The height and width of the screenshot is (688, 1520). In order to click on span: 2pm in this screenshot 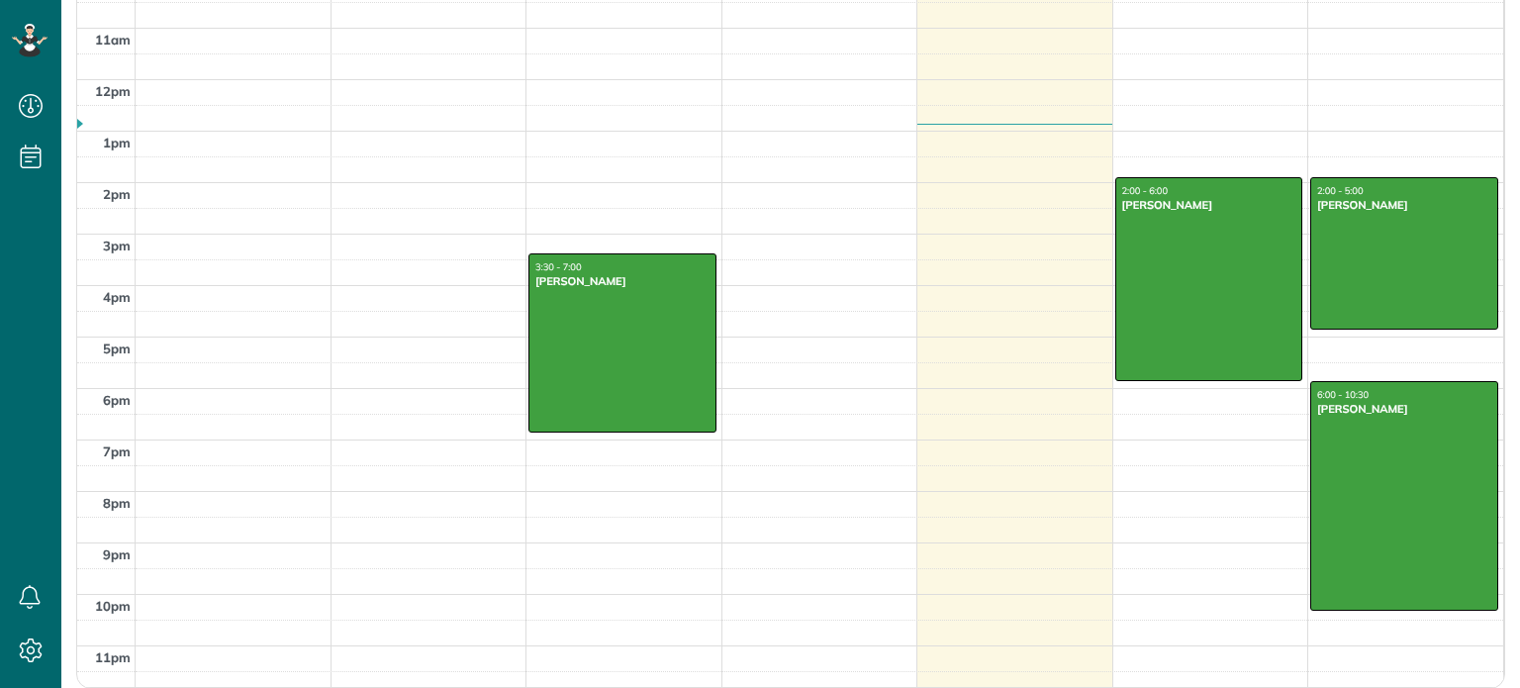, I will do `click(117, 194)`.